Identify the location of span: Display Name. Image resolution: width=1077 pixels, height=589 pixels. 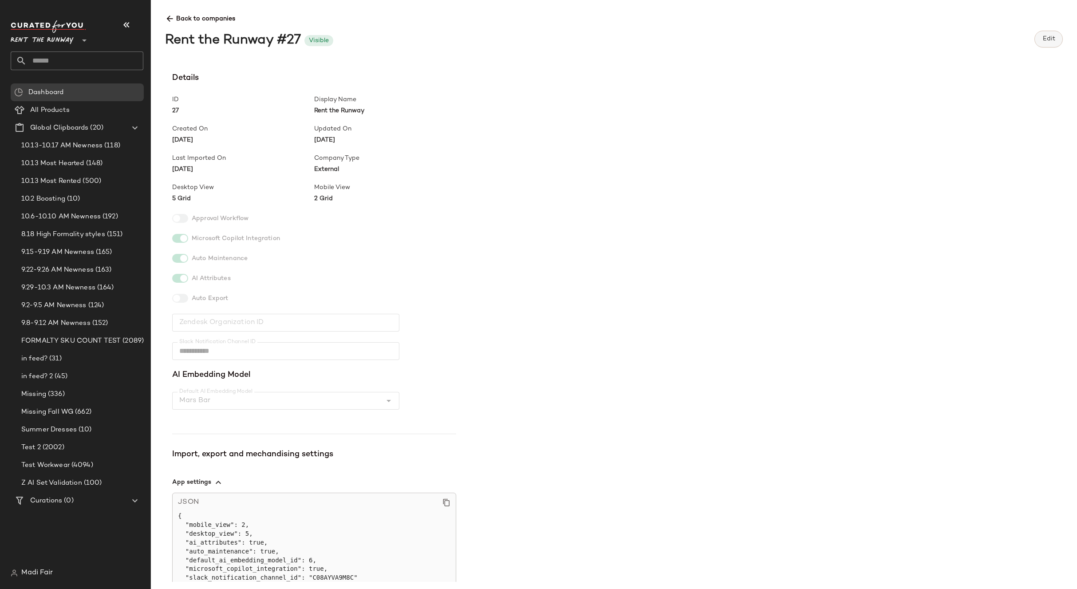
(385, 99).